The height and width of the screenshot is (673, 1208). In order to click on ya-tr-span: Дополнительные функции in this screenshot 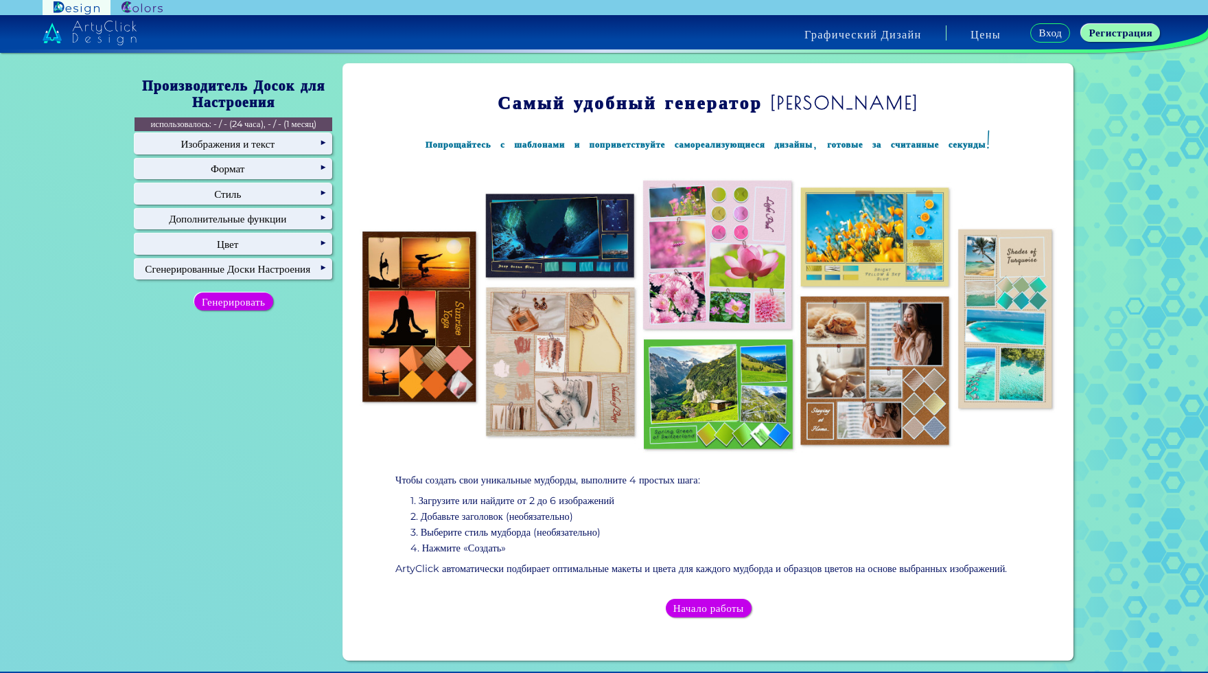, I will do `click(227, 218)`.